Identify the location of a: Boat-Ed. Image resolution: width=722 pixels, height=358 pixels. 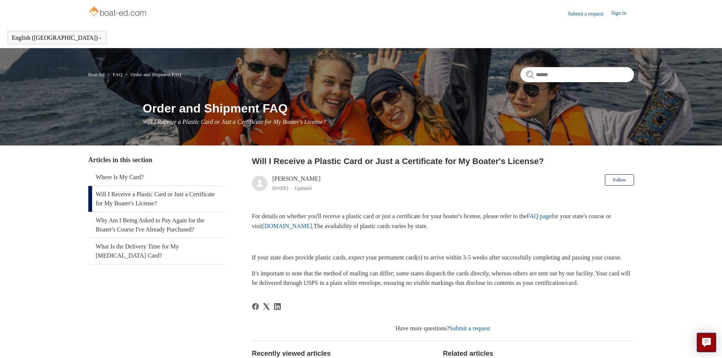
(96, 74).